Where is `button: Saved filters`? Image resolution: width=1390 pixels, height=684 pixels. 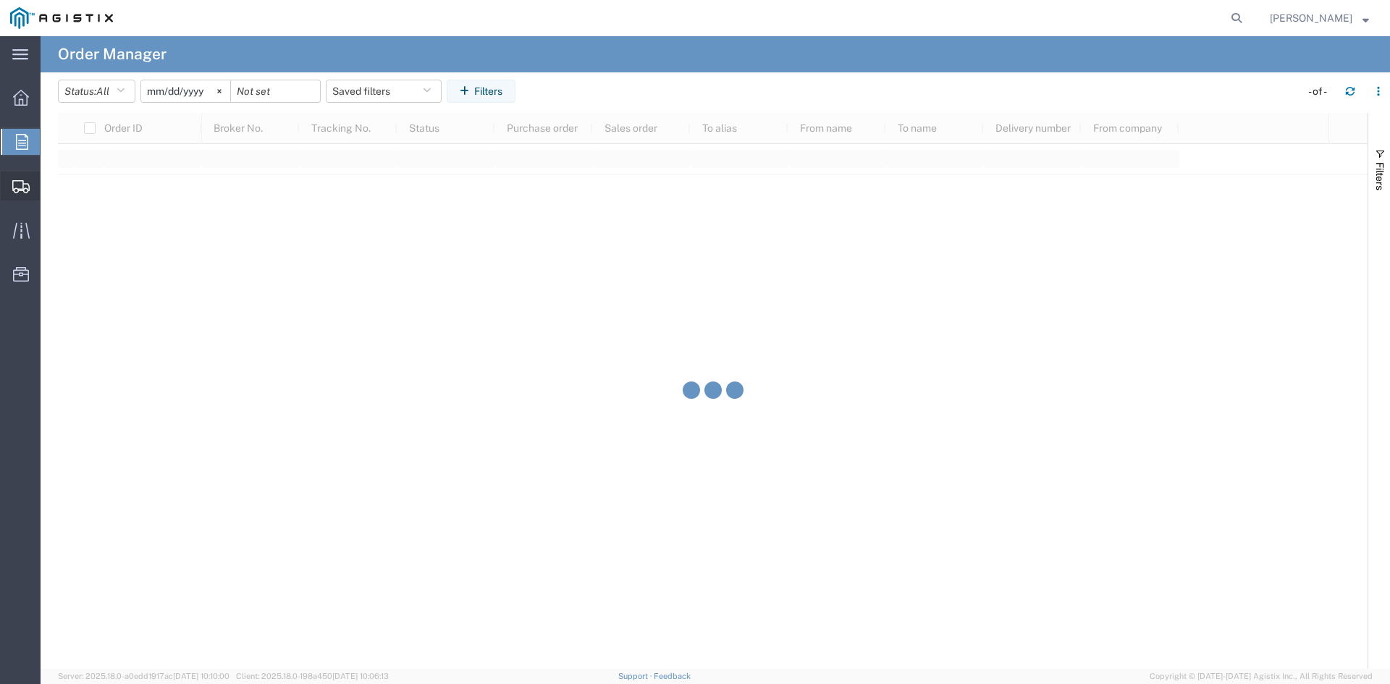 button: Saved filters is located at coordinates (384, 91).